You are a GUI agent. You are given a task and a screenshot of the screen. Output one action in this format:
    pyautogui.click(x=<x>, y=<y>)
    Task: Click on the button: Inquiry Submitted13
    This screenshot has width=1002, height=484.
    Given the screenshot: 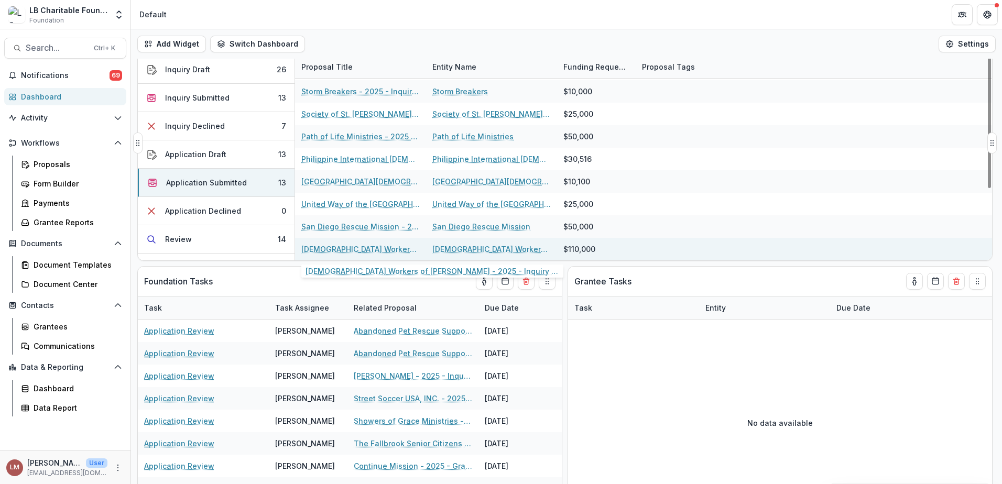 What is the action you would take?
    pyautogui.click(x=216, y=98)
    